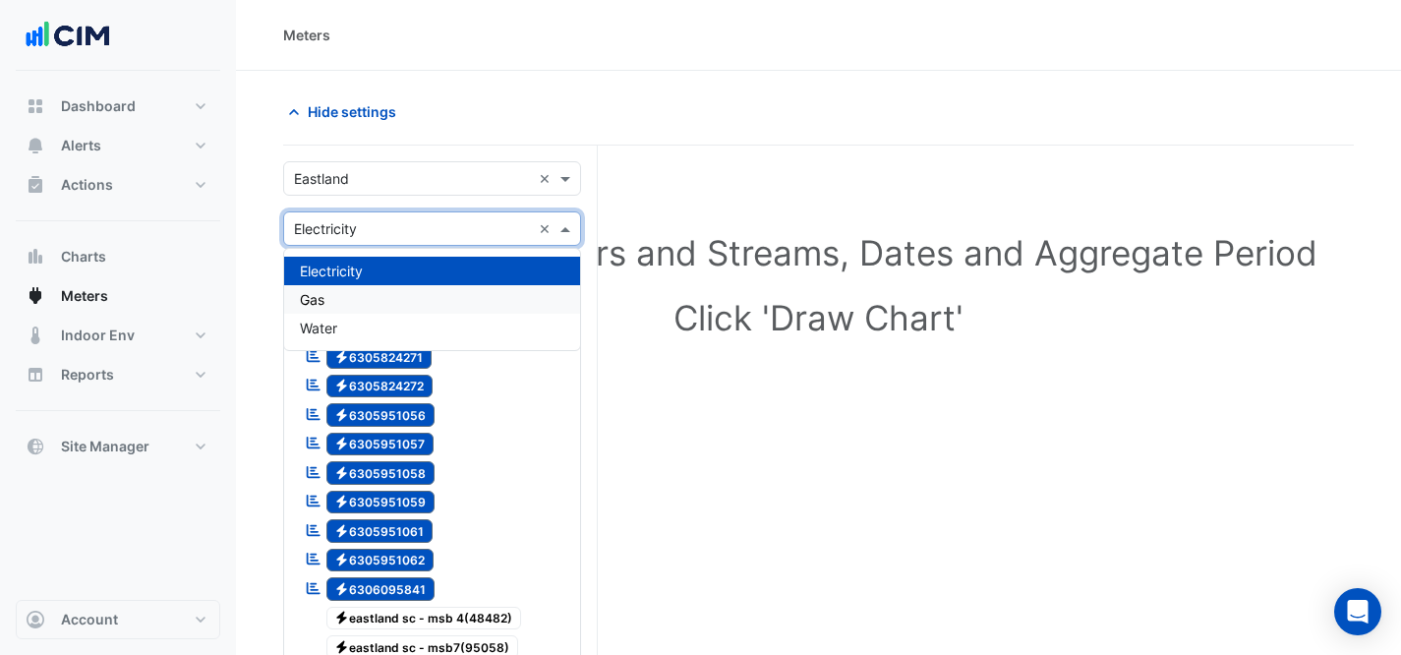  Describe the element at coordinates (818, 253) in the screenshot. I see `h1: Select Site, Meters and Streams, Dates and Aggregate Period` at that location.